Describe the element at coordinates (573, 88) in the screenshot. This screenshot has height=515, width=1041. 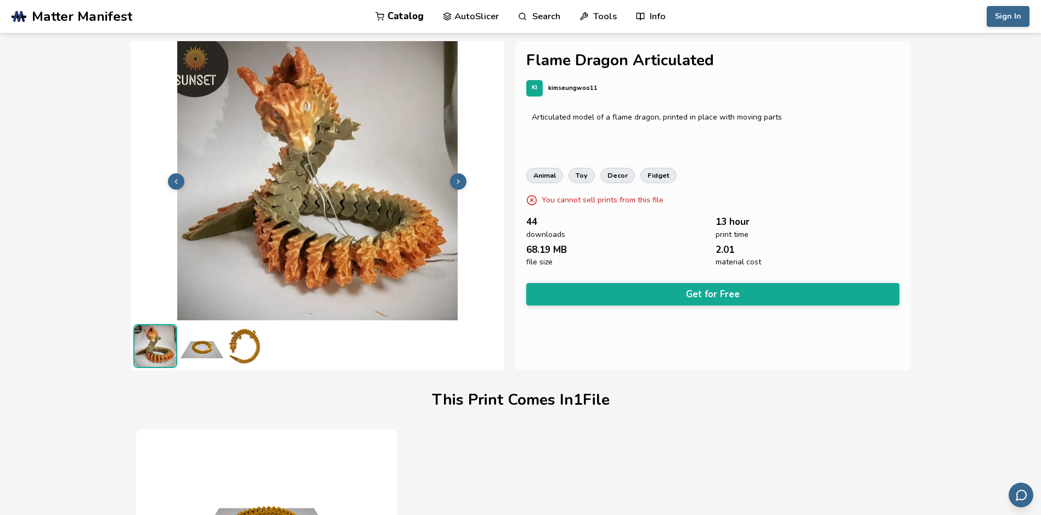
I see `p: kimseungwoo11` at that location.